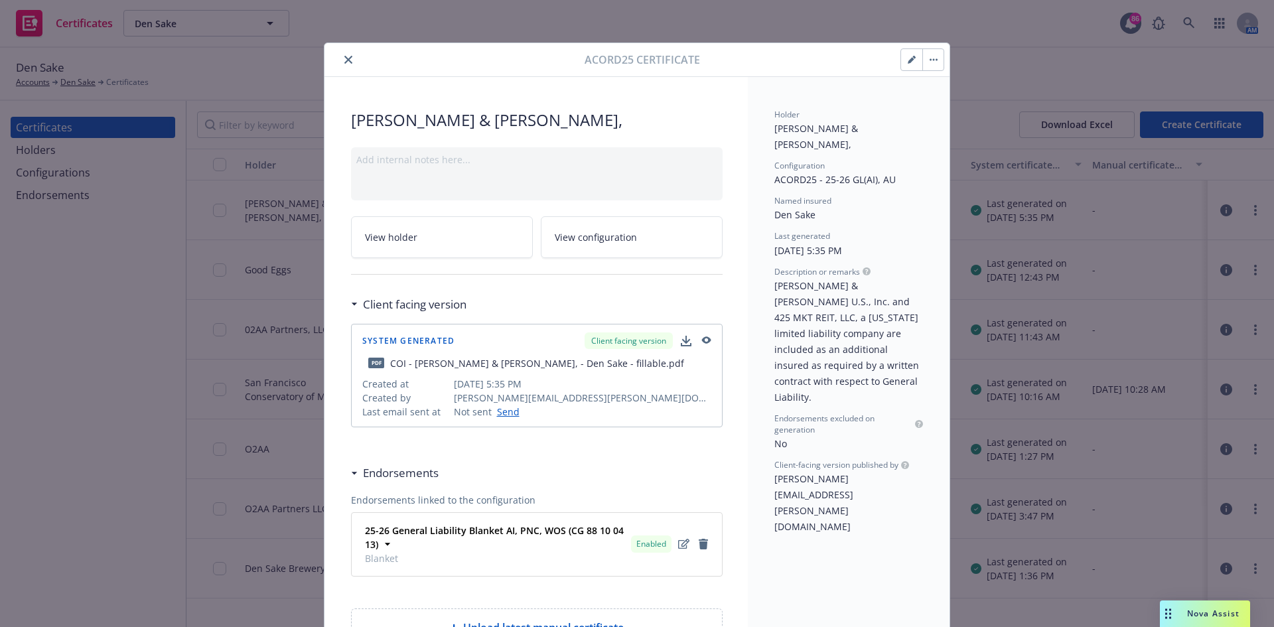 This screenshot has height=627, width=1274. I want to click on span: Acord25 certificate, so click(642, 60).